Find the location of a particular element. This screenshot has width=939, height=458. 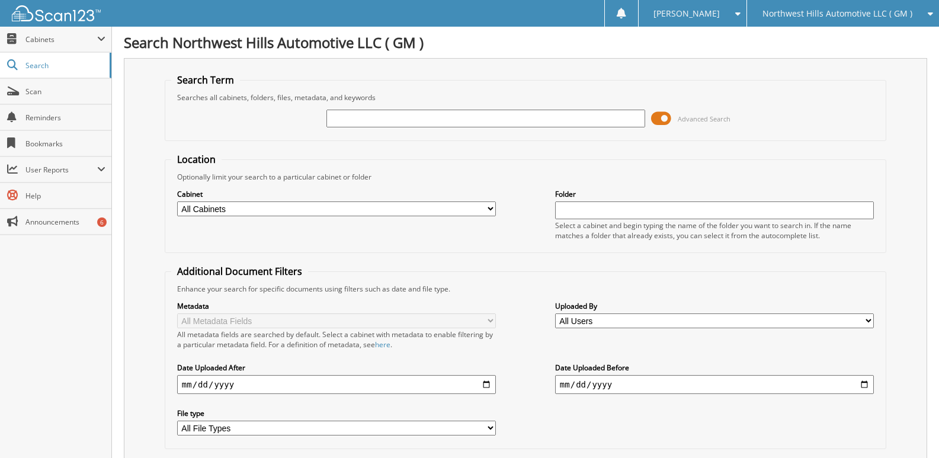

div: Select a cabinet and begin typing the name of the folder you want to search in. If the name match... is located at coordinates (714, 230).